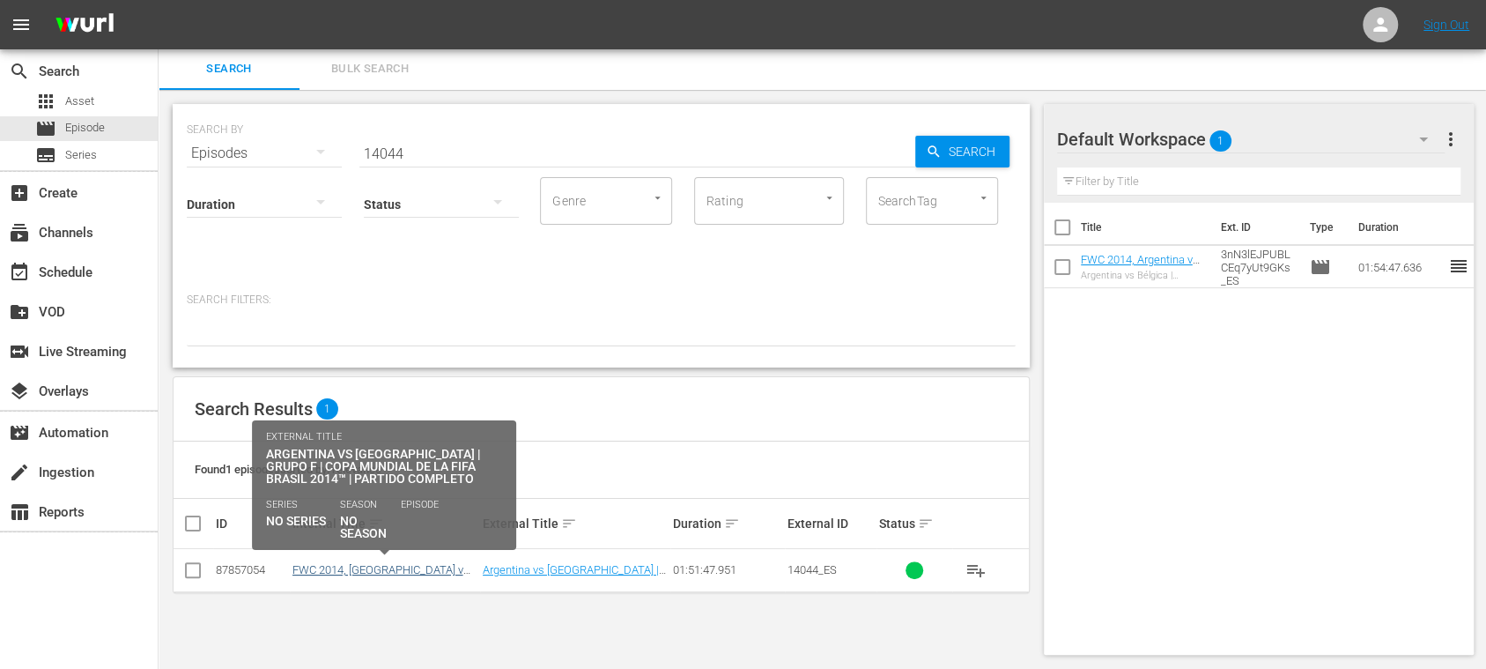  I want to click on span: Overlays, so click(19, 391).